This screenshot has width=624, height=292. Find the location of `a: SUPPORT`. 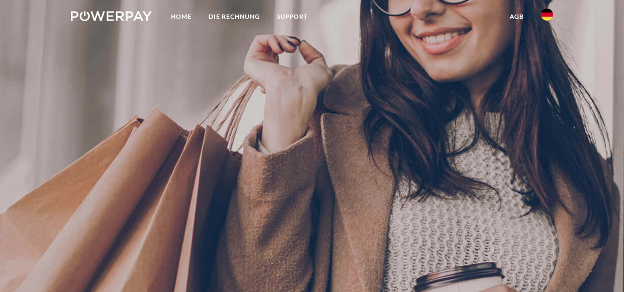

a: SUPPORT is located at coordinates (292, 17).